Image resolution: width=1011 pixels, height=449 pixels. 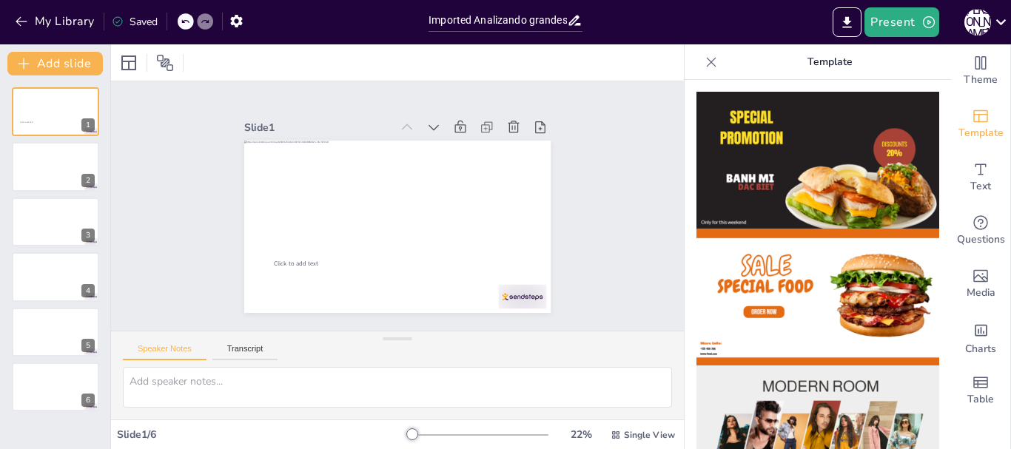 I want to click on span: Position, so click(x=165, y=63).